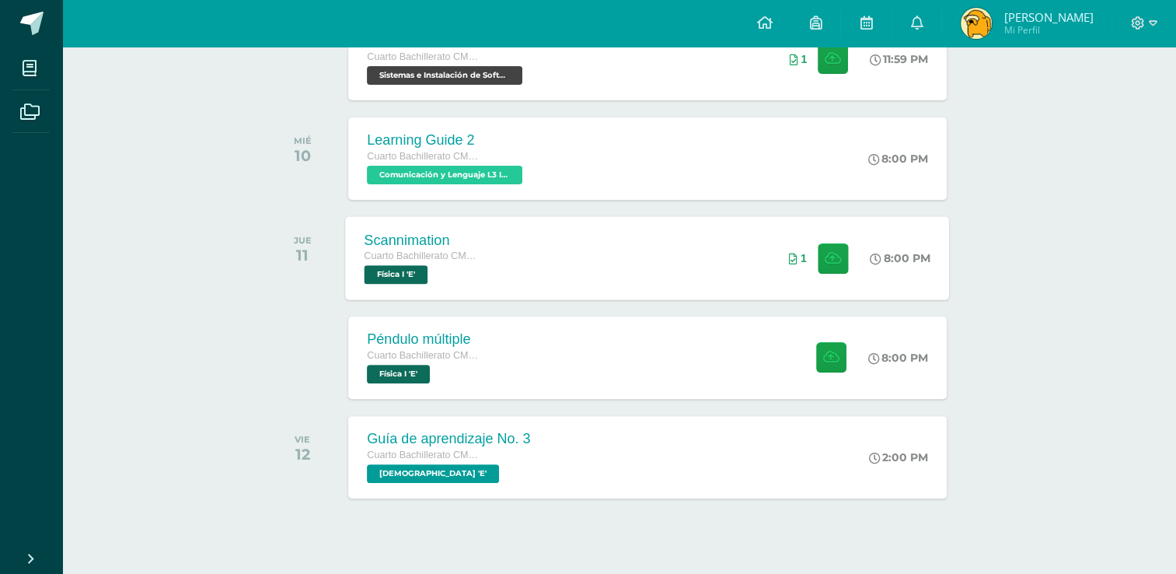 The image size is (1176, 574). I want to click on div: Scannimation, so click(424, 239).